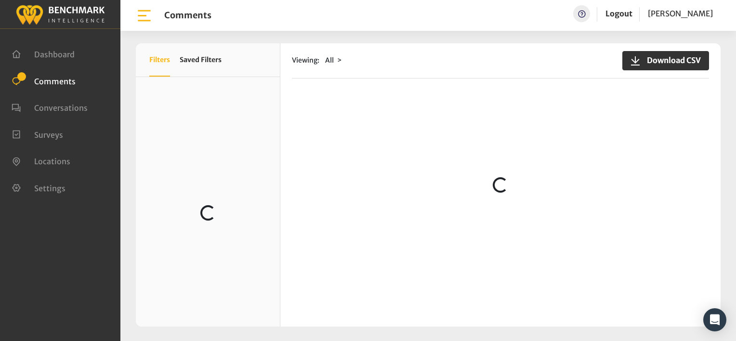 This screenshot has height=341, width=736. What do you see at coordinates (43, 53) in the screenshot?
I see `a: Dashboard` at bounding box center [43, 53].